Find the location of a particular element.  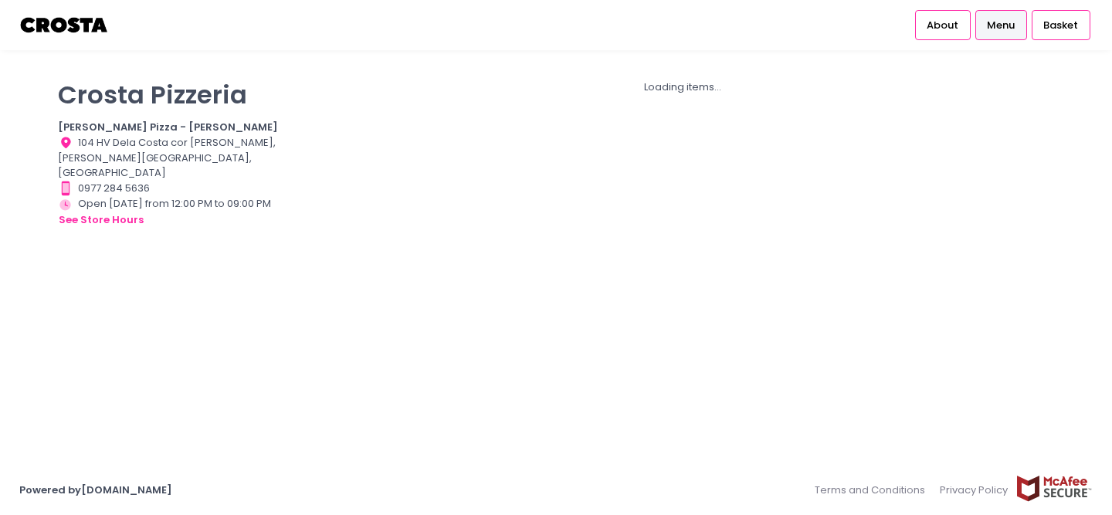

a: Terms and Conditions is located at coordinates (874, 490).